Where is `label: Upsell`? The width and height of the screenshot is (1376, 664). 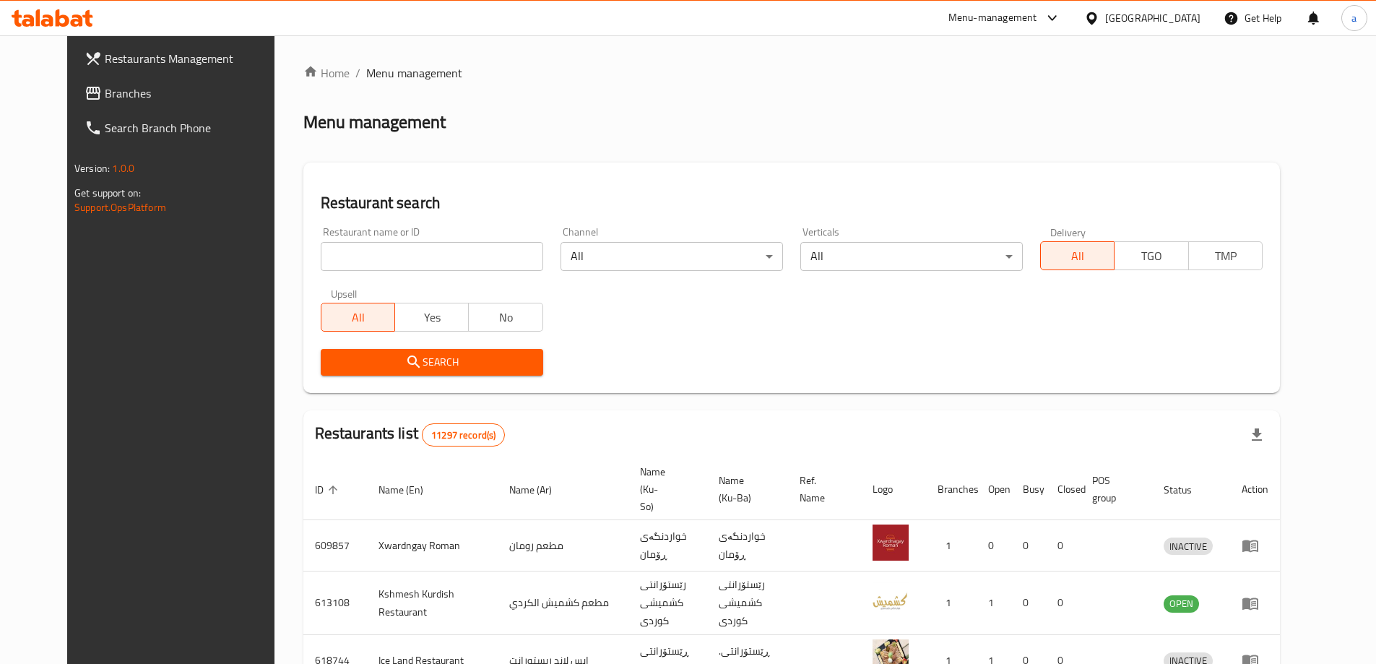 label: Upsell is located at coordinates (344, 293).